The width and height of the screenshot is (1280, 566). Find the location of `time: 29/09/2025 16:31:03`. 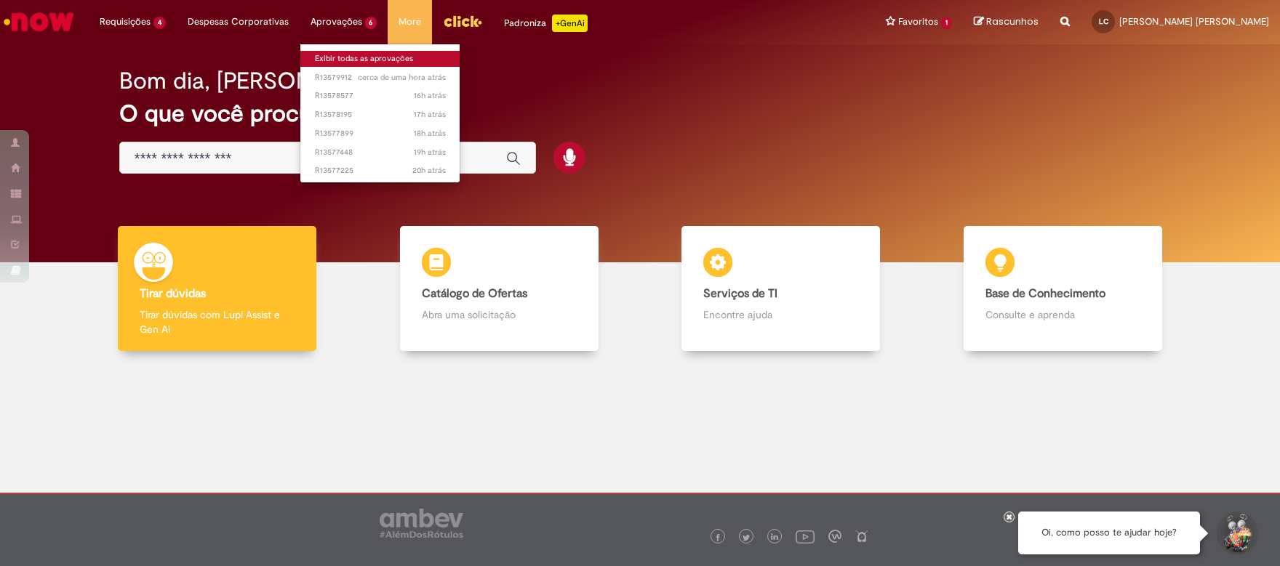

time: 29/09/2025 16:31:03 is located at coordinates (430, 114).